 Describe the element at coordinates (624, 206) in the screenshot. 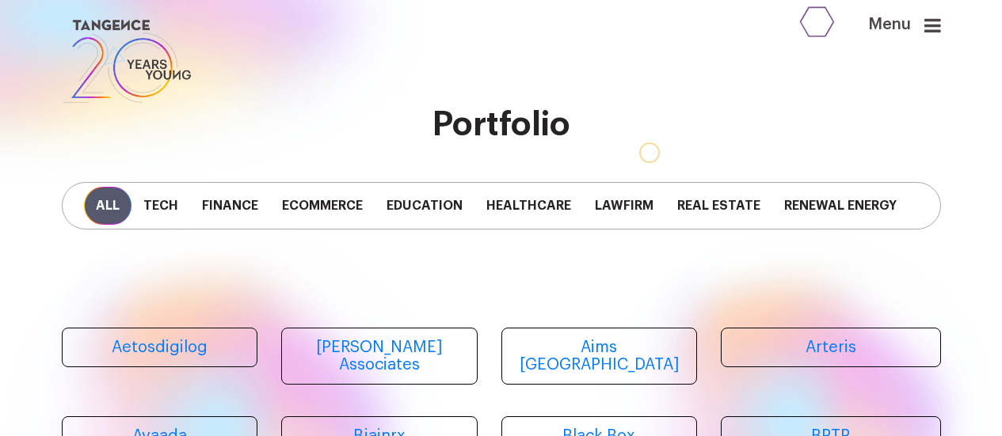

I see `span: Lawfirm` at that location.